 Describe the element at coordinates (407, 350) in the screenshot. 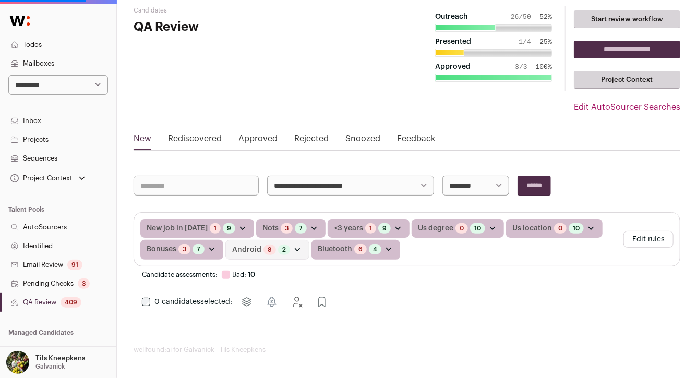

I see `footer: wellfound:ai for Galvanick - Tils Kneepkens` at that location.